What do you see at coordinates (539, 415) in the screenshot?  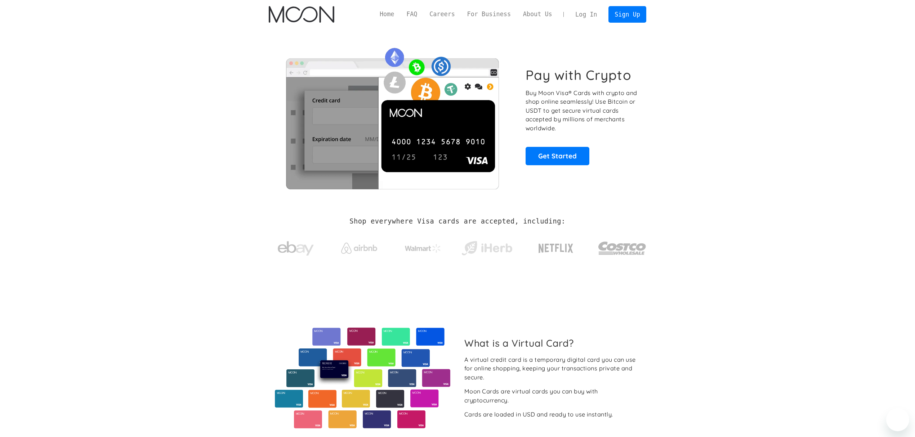 I see `div: Cards are loaded in USD and ready to use instantly.` at bounding box center [539, 415].